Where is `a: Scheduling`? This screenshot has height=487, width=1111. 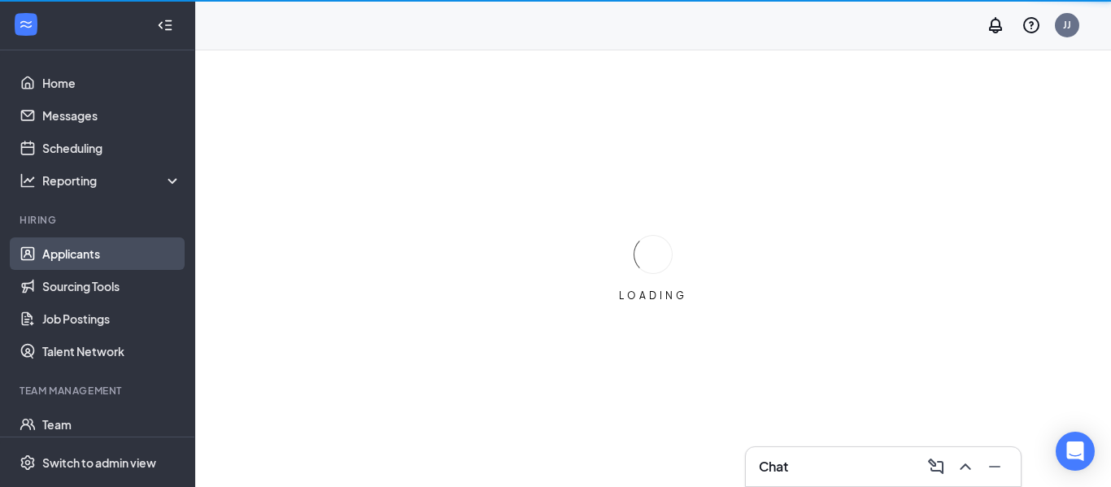
a: Scheduling is located at coordinates (111, 148).